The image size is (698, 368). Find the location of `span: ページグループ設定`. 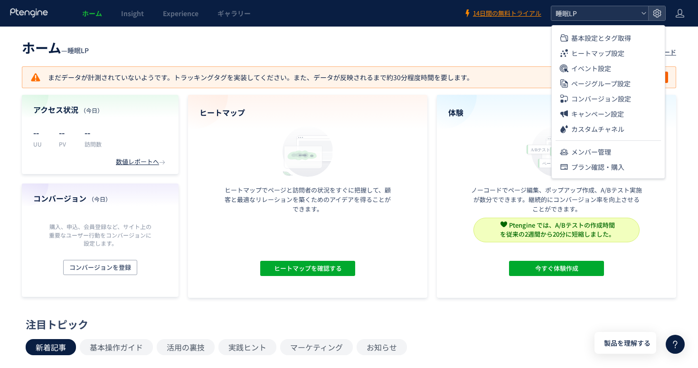

span: ページグループ設定 is located at coordinates (600, 84).